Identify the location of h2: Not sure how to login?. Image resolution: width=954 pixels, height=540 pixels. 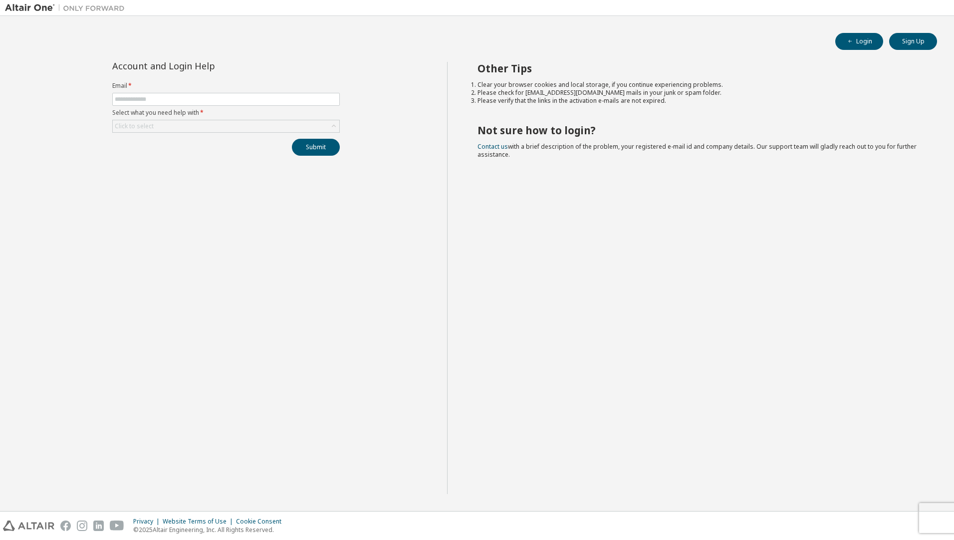
(698, 130).